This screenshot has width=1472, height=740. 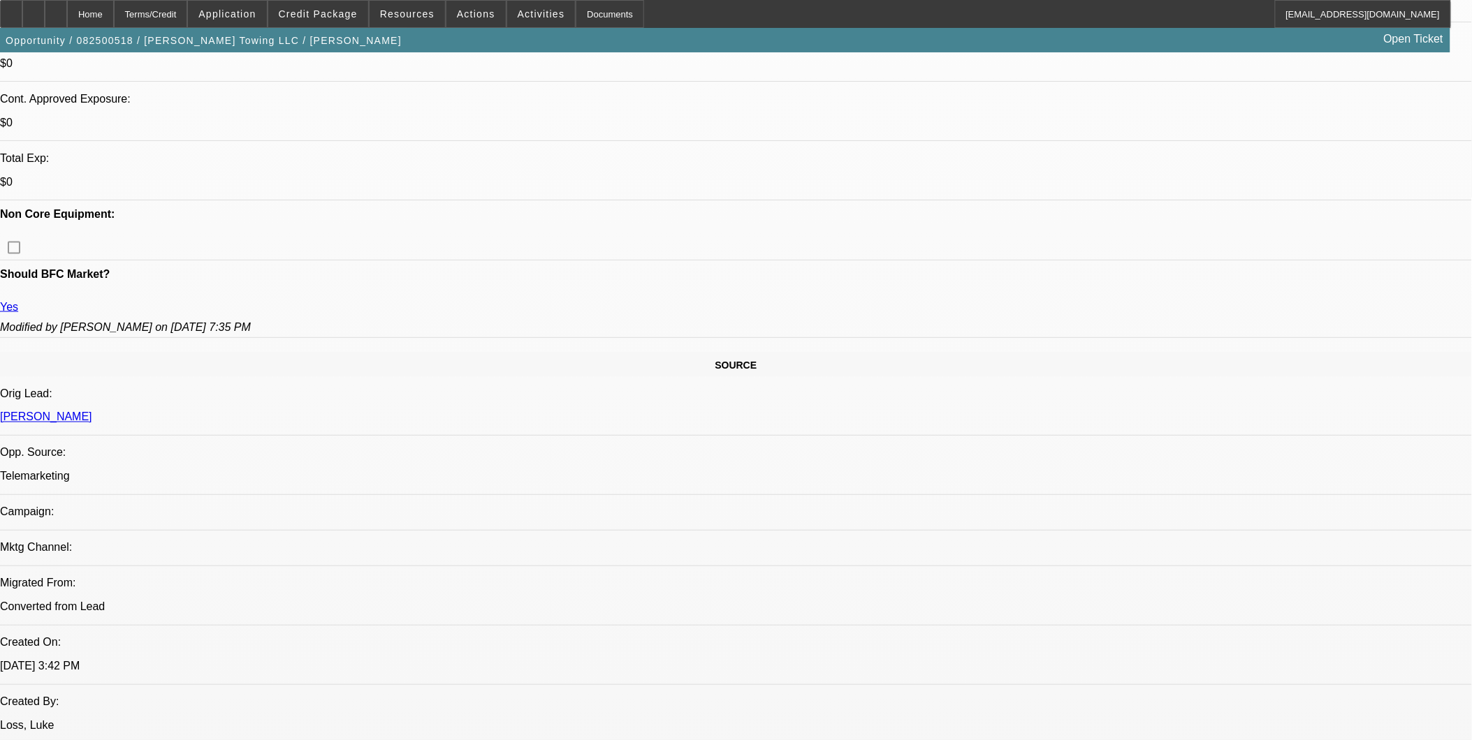 I want to click on button: Actions, so click(x=476, y=14).